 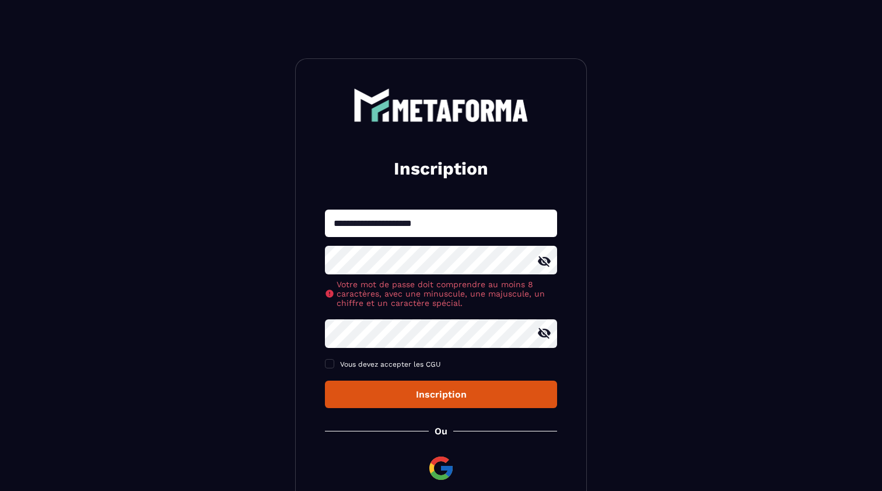 What do you see at coordinates (441, 394) in the screenshot?
I see `button: Inscription` at bounding box center [441, 394].